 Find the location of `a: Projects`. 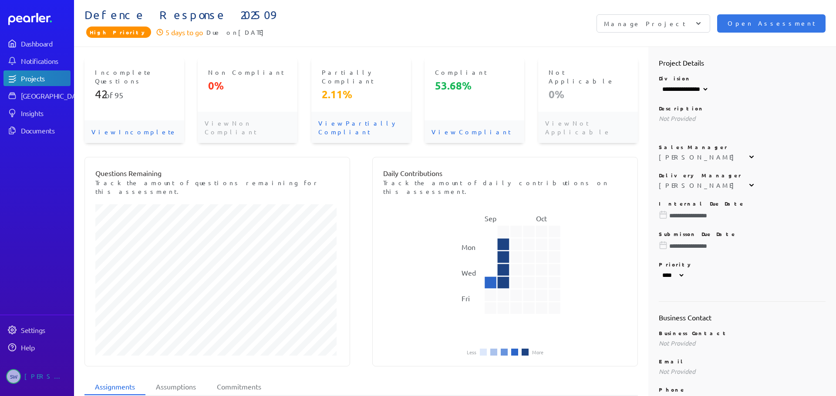

a: Projects is located at coordinates (37, 78).